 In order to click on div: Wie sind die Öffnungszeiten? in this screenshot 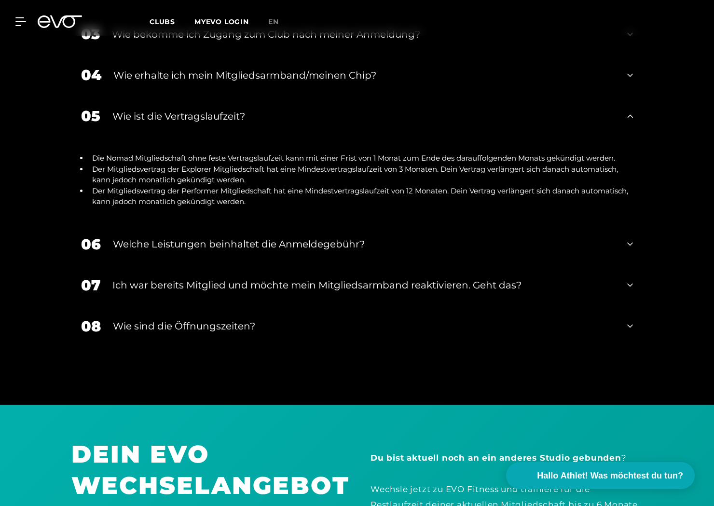, I will do `click(364, 326)`.